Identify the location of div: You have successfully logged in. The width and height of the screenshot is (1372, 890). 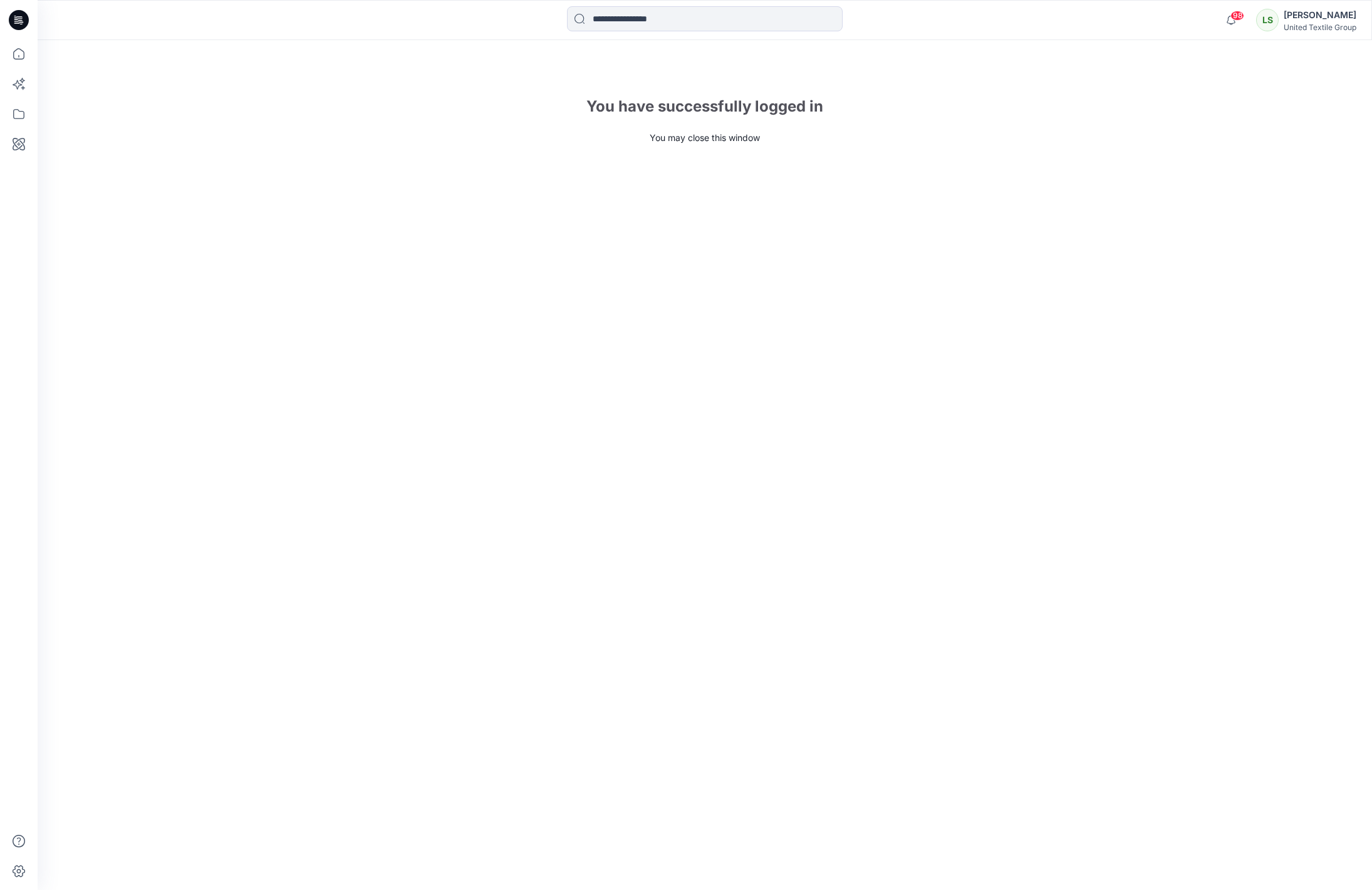
(704, 106).